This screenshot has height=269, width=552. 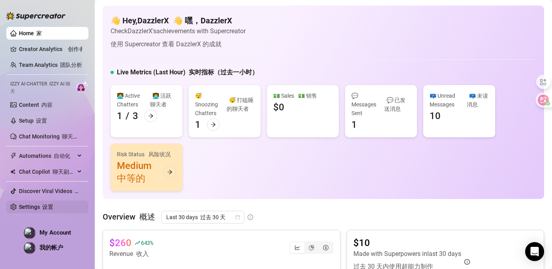 I want to click on span: Automations, so click(x=47, y=156).